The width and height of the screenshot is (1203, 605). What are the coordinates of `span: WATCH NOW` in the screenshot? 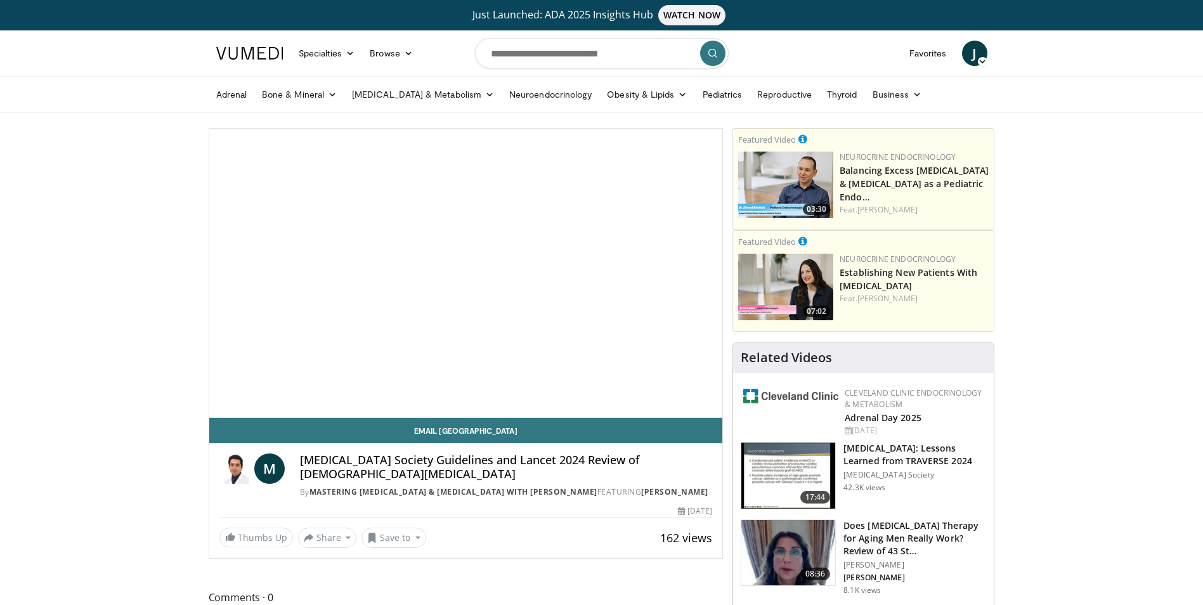 It's located at (692, 15).